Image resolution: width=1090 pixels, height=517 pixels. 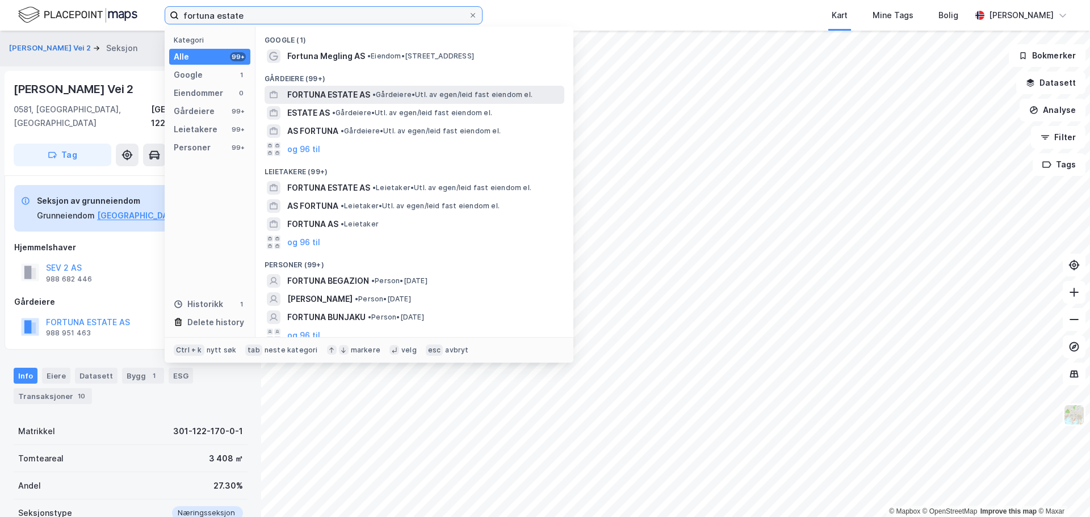 I want to click on div: avbryt, so click(x=456, y=350).